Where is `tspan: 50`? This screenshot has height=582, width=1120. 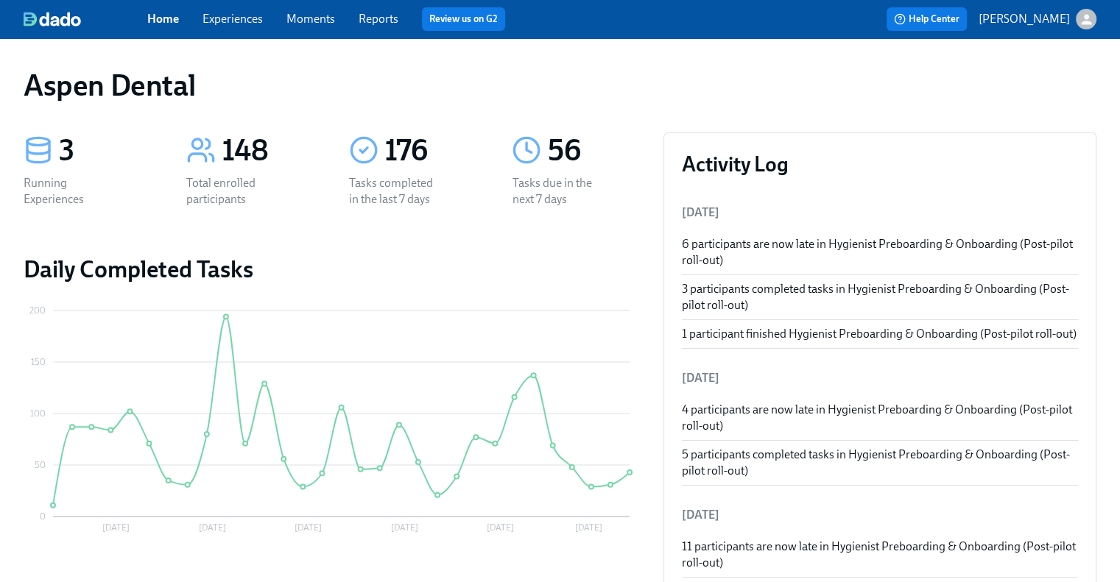 tspan: 50 is located at coordinates (40, 465).